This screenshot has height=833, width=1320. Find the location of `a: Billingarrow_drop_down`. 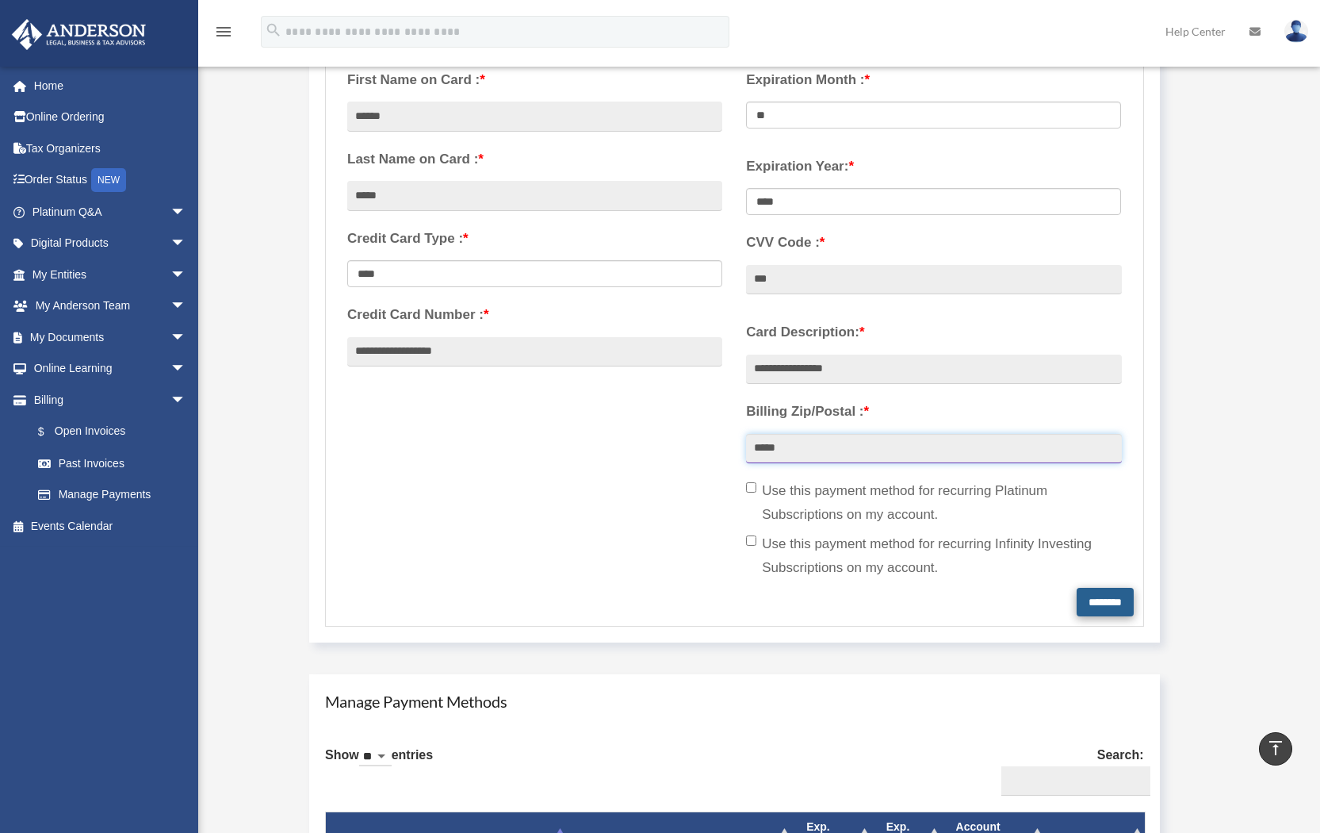

a: Billingarrow_drop_down is located at coordinates (110, 400).